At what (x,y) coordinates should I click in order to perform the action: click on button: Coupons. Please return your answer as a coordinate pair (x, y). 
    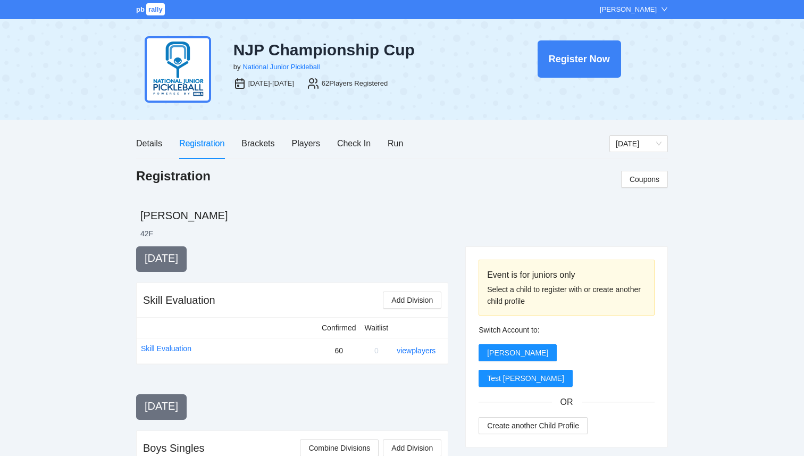
    Looking at the image, I should click on (645, 179).